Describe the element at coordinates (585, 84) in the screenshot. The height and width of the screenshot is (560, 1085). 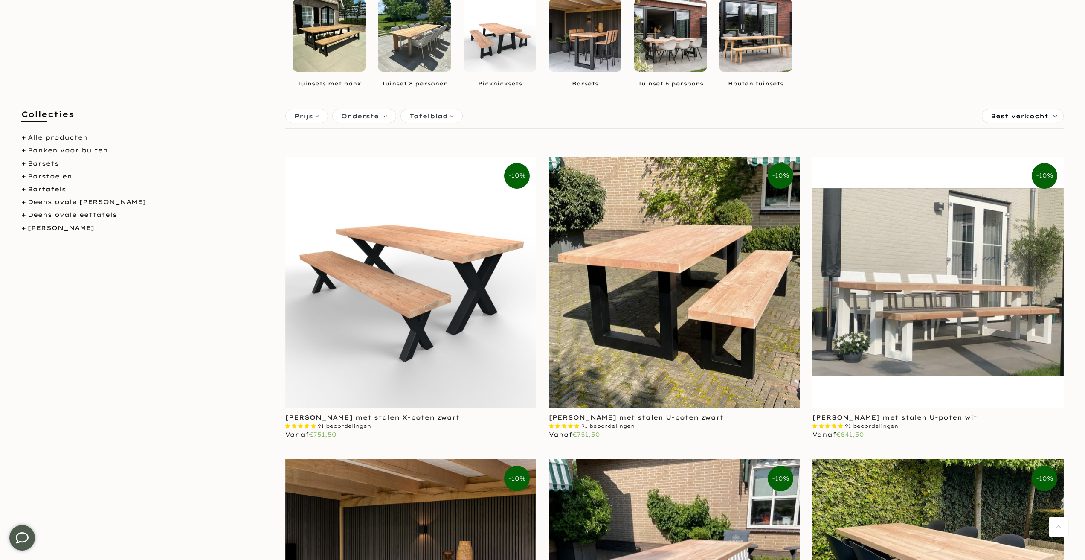
I see `span: Barsets` at that location.